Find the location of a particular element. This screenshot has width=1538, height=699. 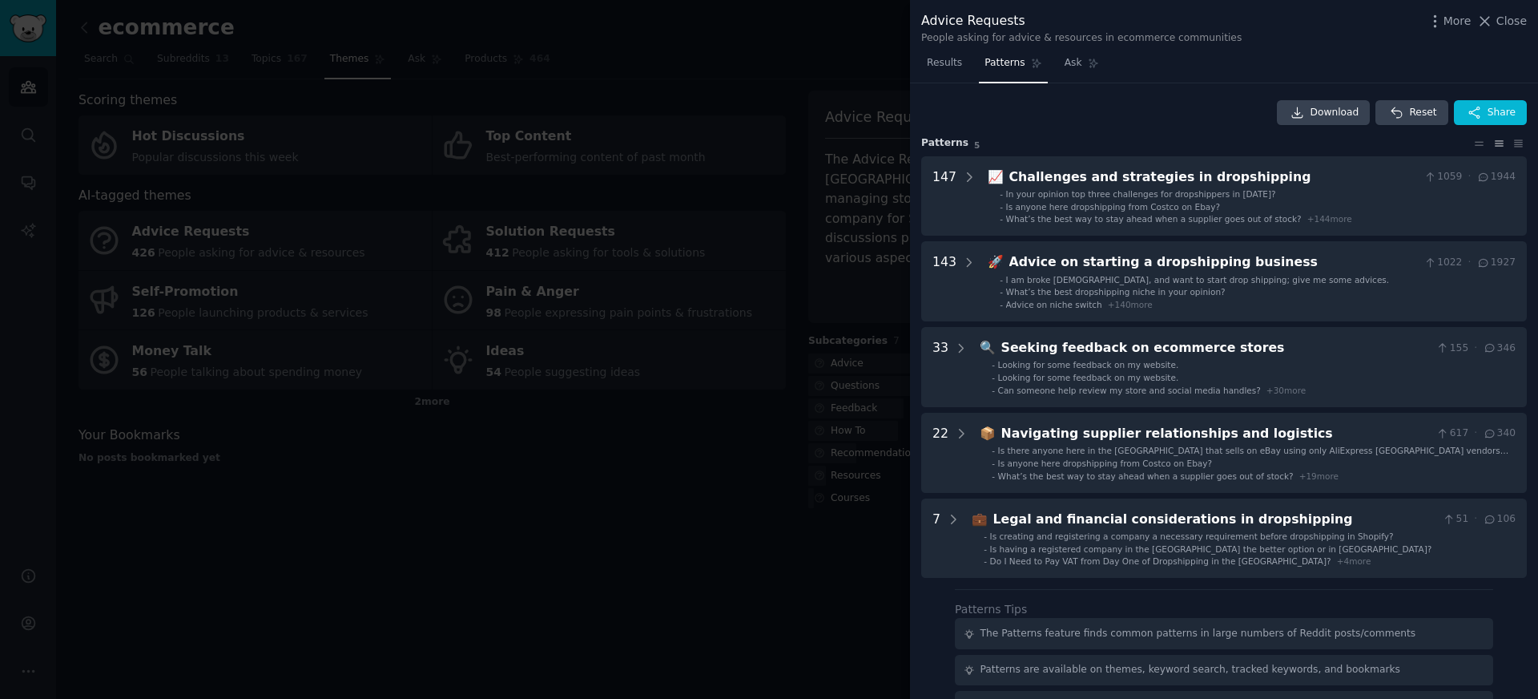

span: + 30 more is located at coordinates (1286, 390).